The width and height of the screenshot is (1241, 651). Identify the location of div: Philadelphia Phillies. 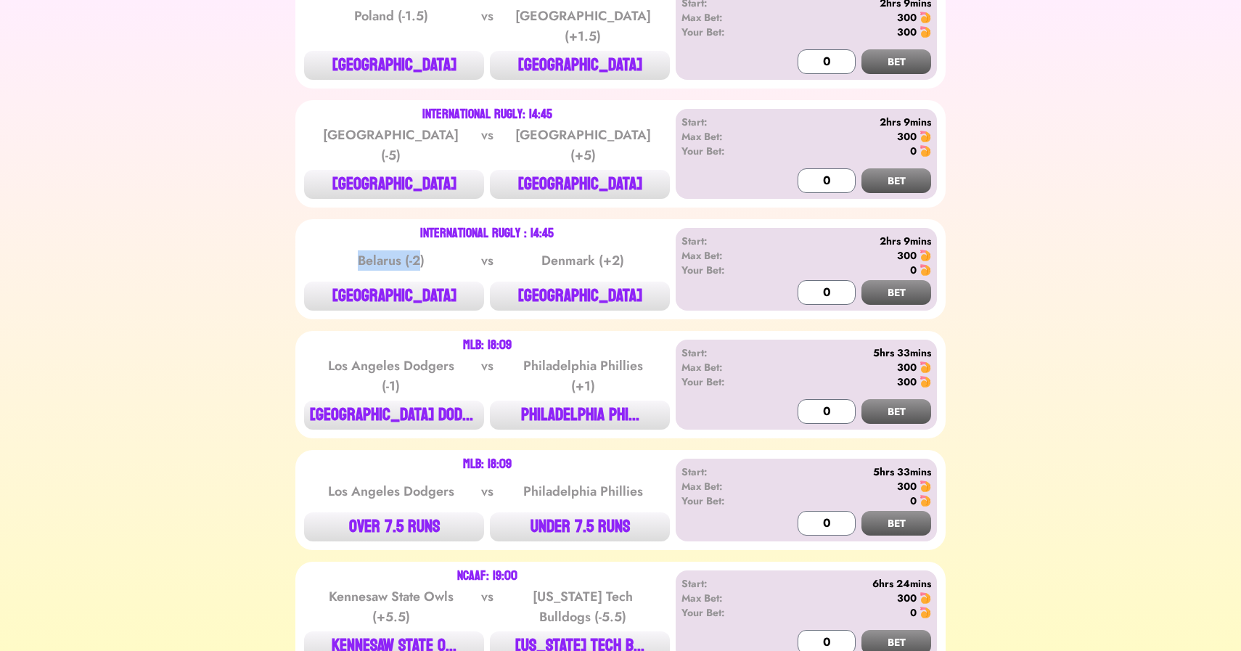
(583, 491).